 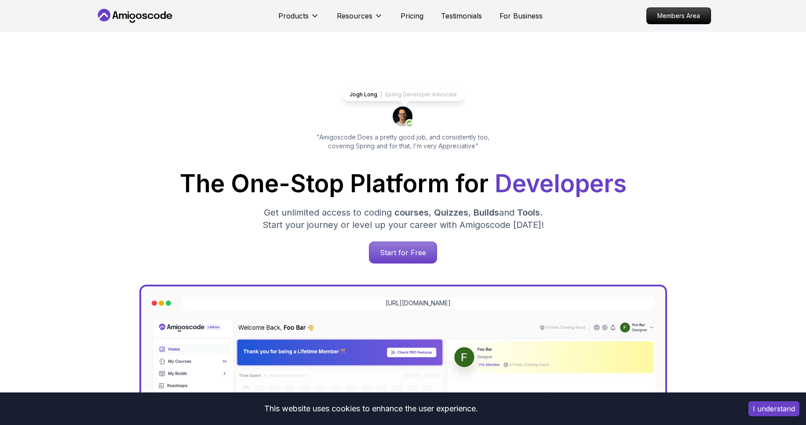 I want to click on a: Testimonials, so click(x=461, y=16).